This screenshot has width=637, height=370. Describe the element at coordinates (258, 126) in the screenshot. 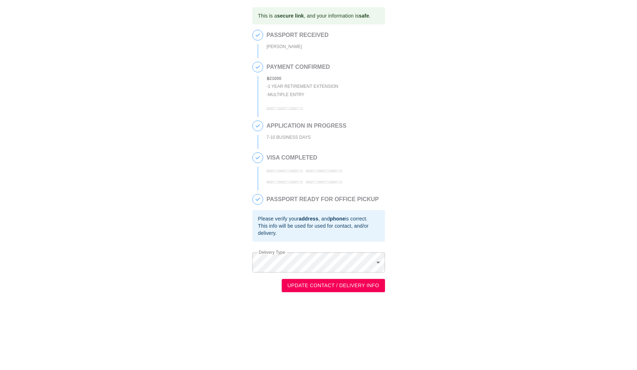

I see `span: 3` at that location.